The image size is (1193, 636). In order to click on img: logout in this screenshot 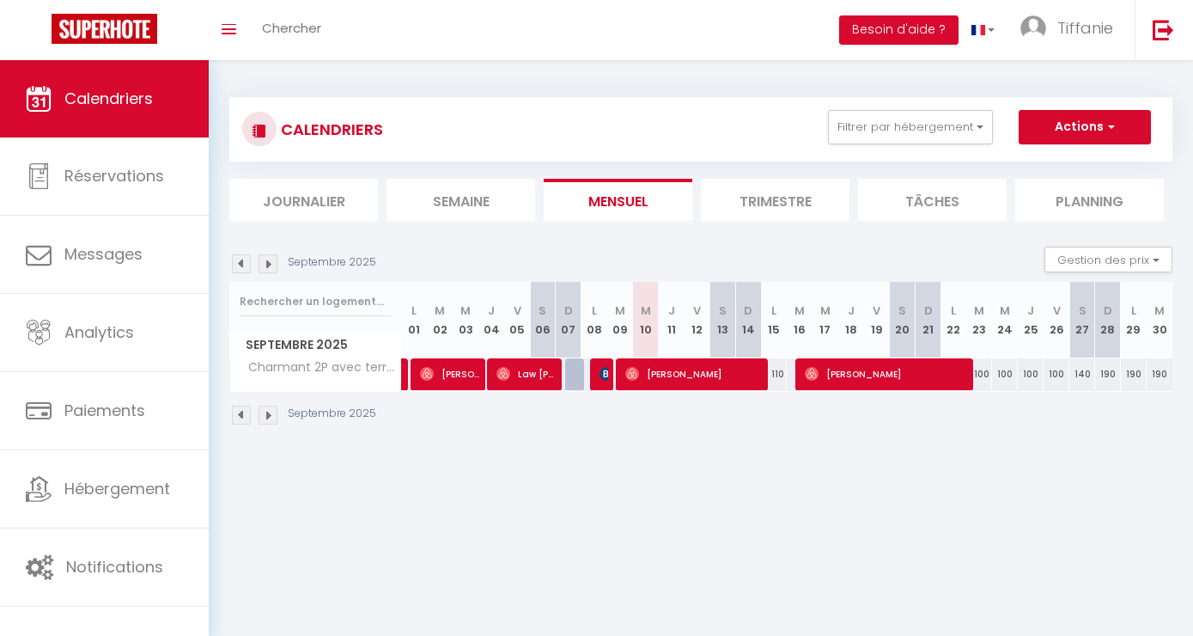, I will do `click(1163, 29)`.